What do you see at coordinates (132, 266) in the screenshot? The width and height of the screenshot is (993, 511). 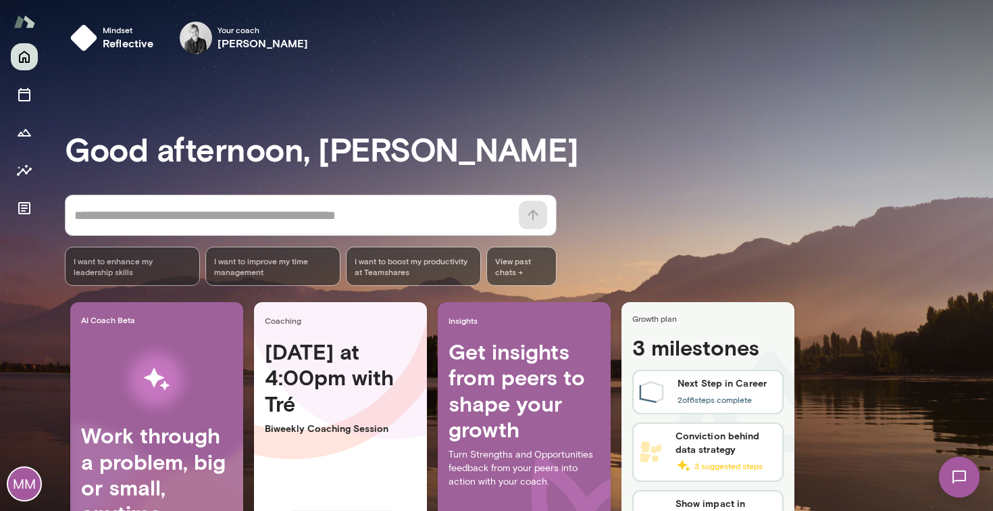 I see `span: I want to enhance my leadership skills` at bounding box center [132, 266].